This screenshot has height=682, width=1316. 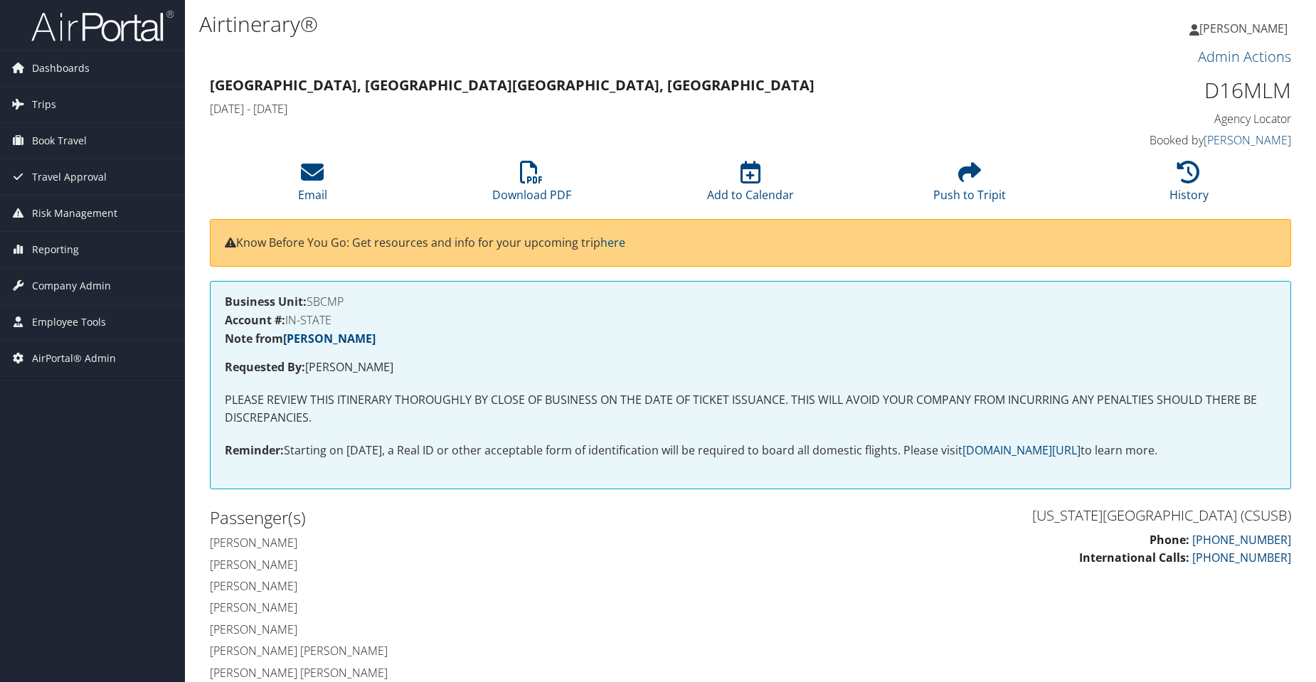 What do you see at coordinates (69, 177) in the screenshot?
I see `span: Travel Approval` at bounding box center [69, 177].